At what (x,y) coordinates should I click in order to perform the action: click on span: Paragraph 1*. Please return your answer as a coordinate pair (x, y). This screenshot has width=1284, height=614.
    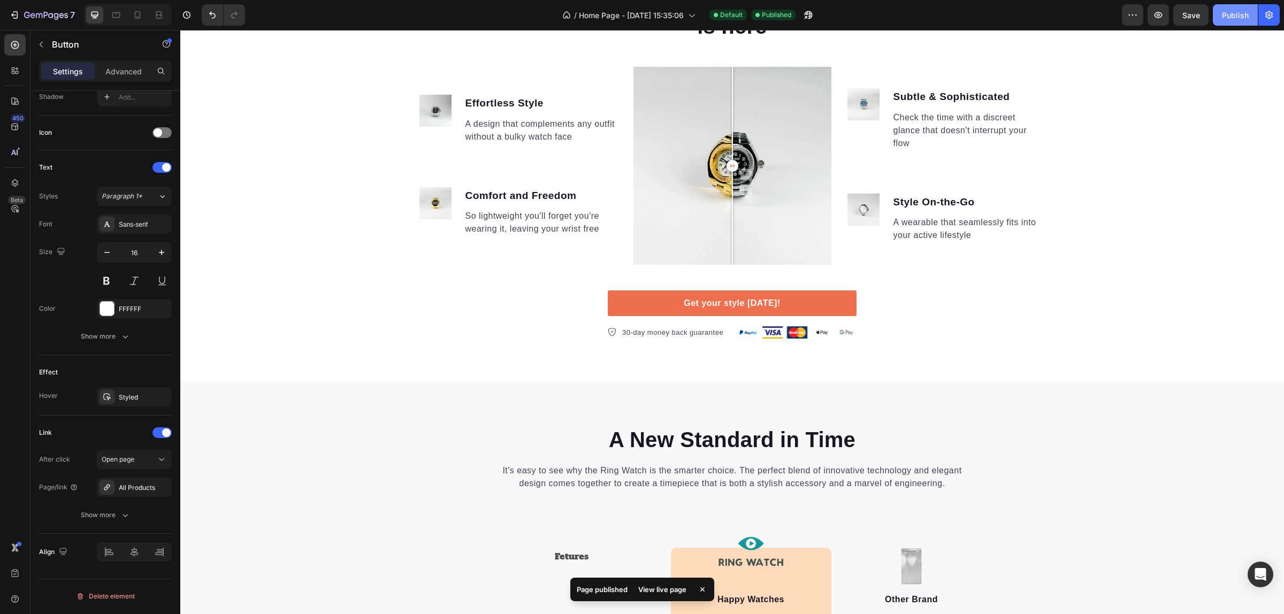
    Looking at the image, I should click on (122, 196).